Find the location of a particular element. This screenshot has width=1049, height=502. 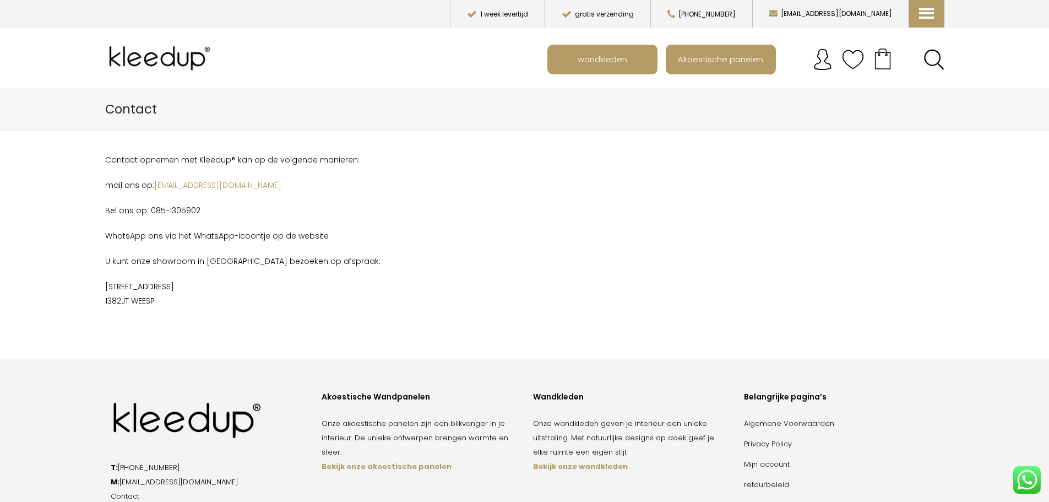

p: Contact opnemen met Kleedup® kan op de volgende manieren: is located at coordinates (382, 160).